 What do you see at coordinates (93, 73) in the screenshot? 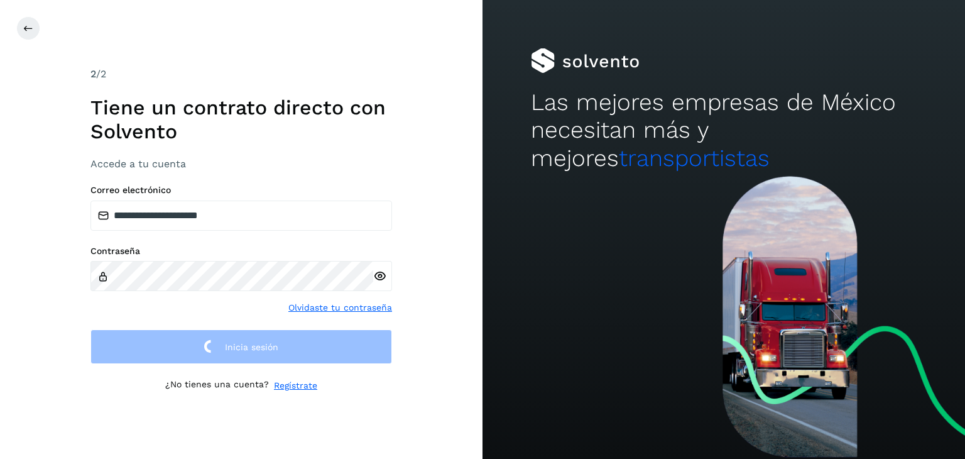
I see `span: 2` at bounding box center [93, 73].